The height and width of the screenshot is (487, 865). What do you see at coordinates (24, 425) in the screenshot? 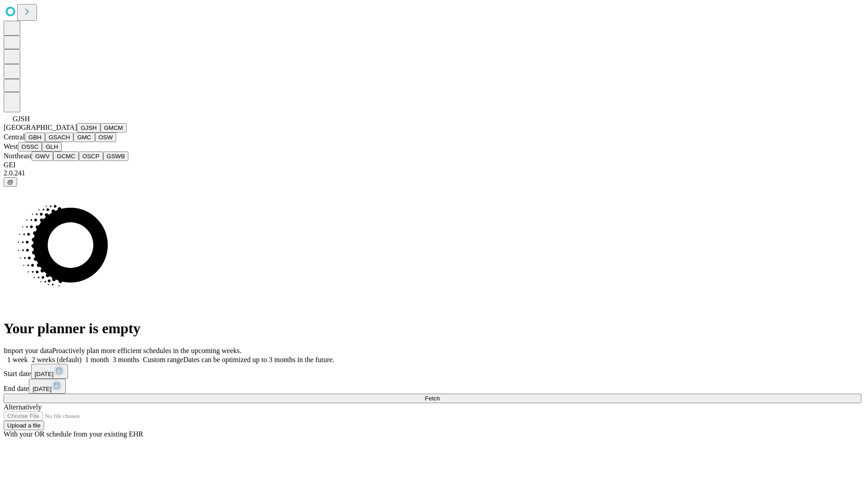
I see `button: Upload a file` at bounding box center [24, 425].